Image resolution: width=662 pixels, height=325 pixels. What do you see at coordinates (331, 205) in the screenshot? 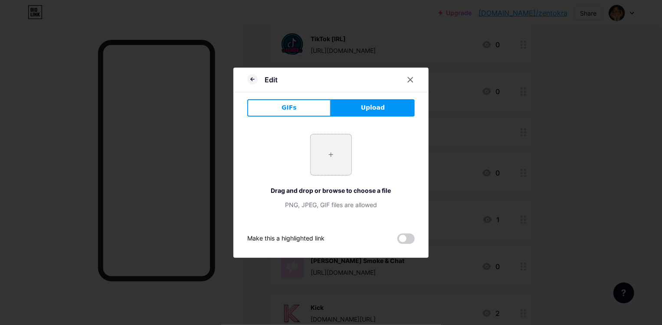
I see `div: PNG, JPEG, GIF files are allowed` at bounding box center [331, 205].